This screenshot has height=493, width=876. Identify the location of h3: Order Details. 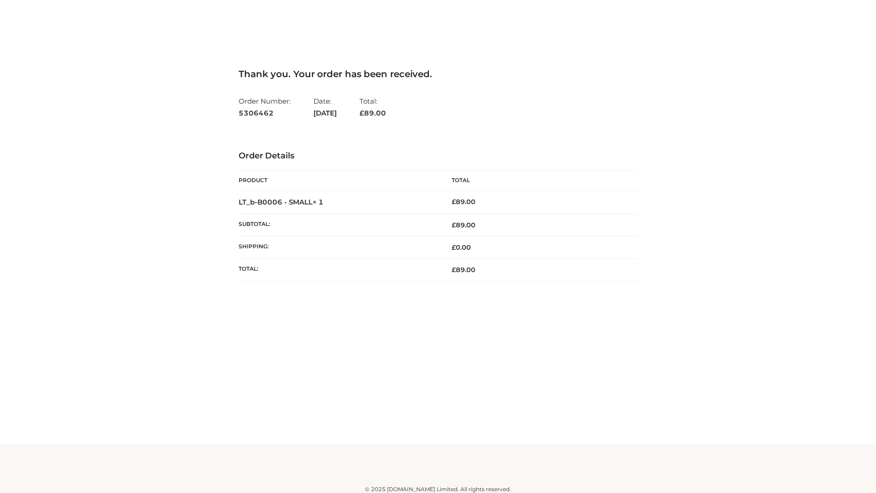
(438, 156).